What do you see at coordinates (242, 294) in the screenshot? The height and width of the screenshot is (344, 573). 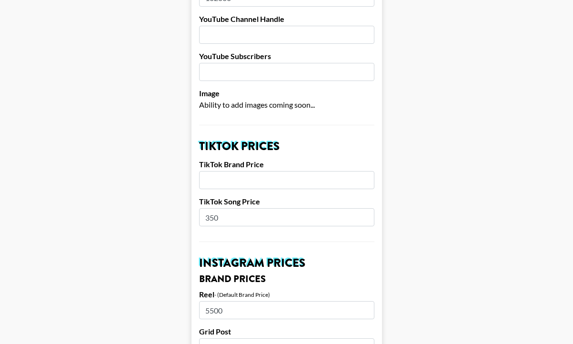 I see `div: - (Default Brand Price)` at bounding box center [242, 294].